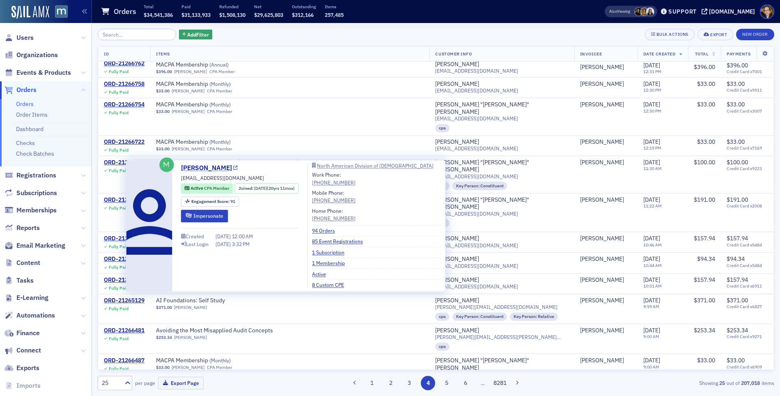 The image size is (780, 396). I want to click on button: Bulk Actions, so click(670, 34).